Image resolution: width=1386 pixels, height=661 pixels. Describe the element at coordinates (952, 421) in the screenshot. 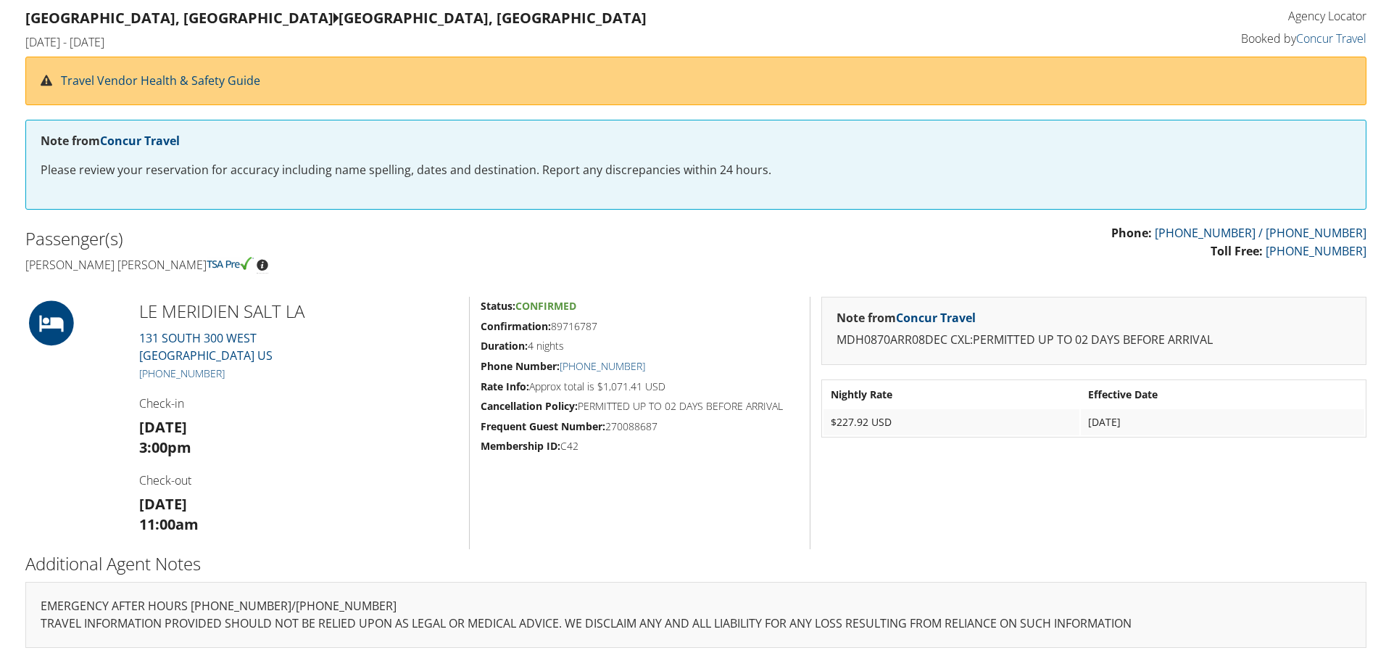

I see `td: $227.92 USD` at that location.